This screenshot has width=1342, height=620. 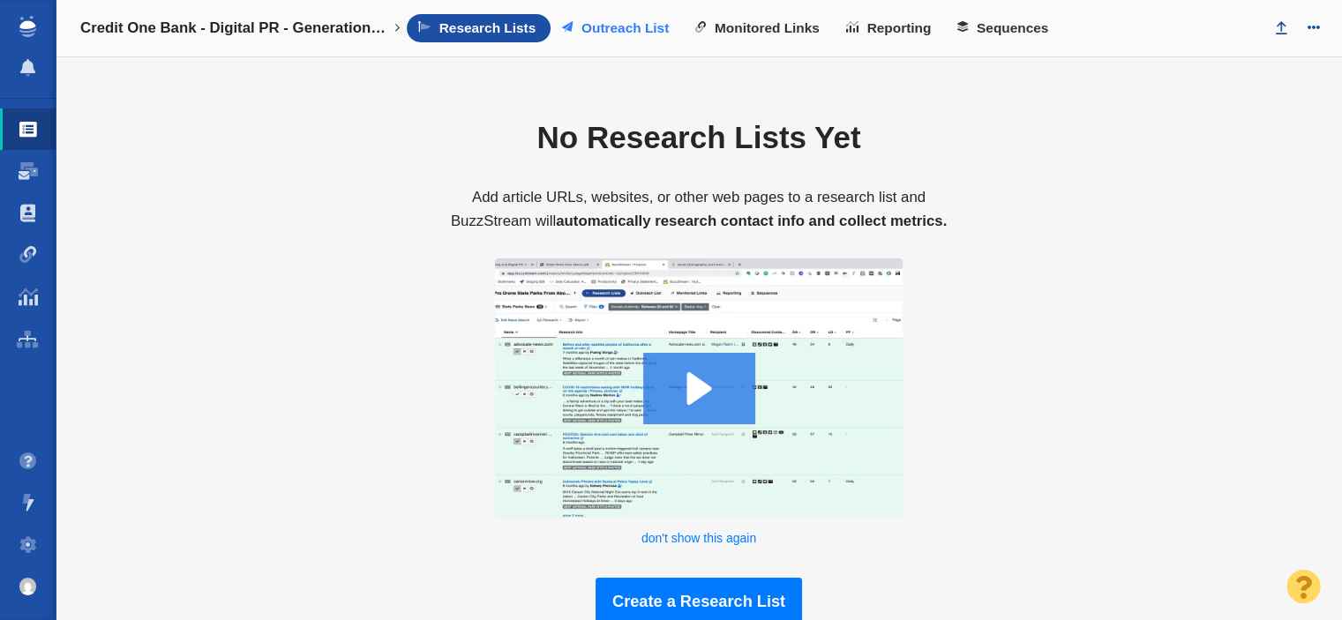 What do you see at coordinates (699, 388) in the screenshot?
I see `div: Play` at bounding box center [699, 388].